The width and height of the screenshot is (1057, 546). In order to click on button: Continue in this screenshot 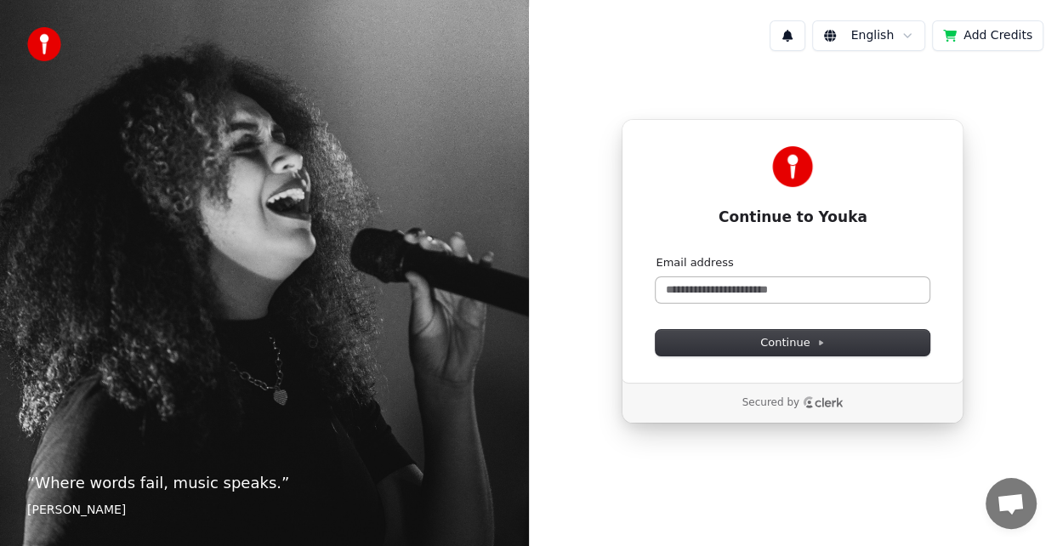, I will do `click(793, 343)`.